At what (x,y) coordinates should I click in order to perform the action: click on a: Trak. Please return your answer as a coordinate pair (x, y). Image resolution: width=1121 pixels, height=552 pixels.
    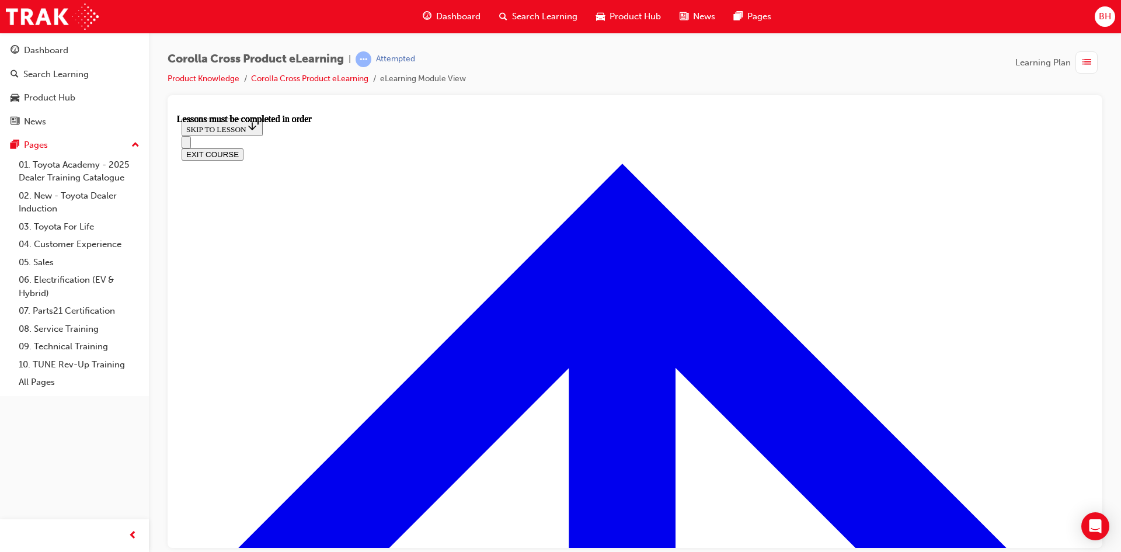
    Looking at the image, I should click on (52, 16).